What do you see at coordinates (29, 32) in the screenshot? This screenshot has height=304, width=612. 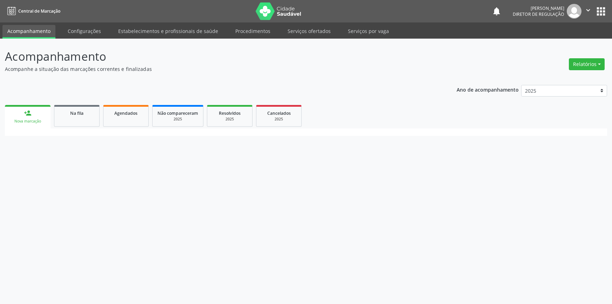 I see `a: Acompanhamento` at bounding box center [29, 32].